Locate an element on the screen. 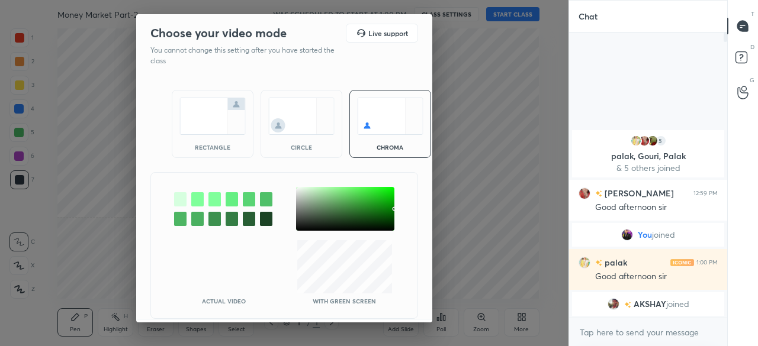 The image size is (758, 346). div: 12:59 PM is located at coordinates (705, 194).